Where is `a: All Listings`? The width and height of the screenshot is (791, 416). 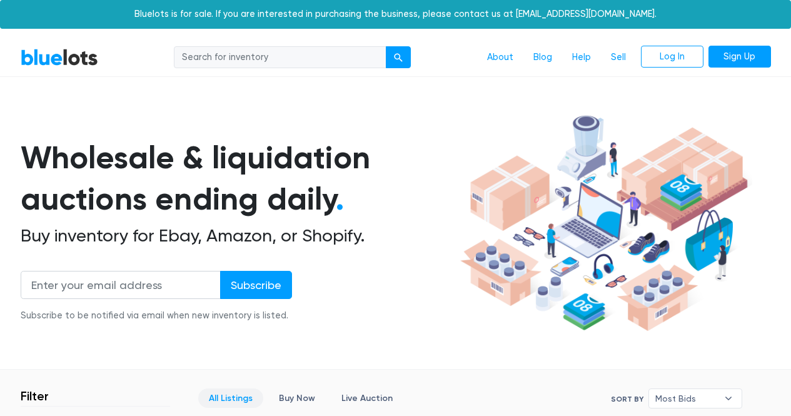 a: All Listings is located at coordinates (231, 398).